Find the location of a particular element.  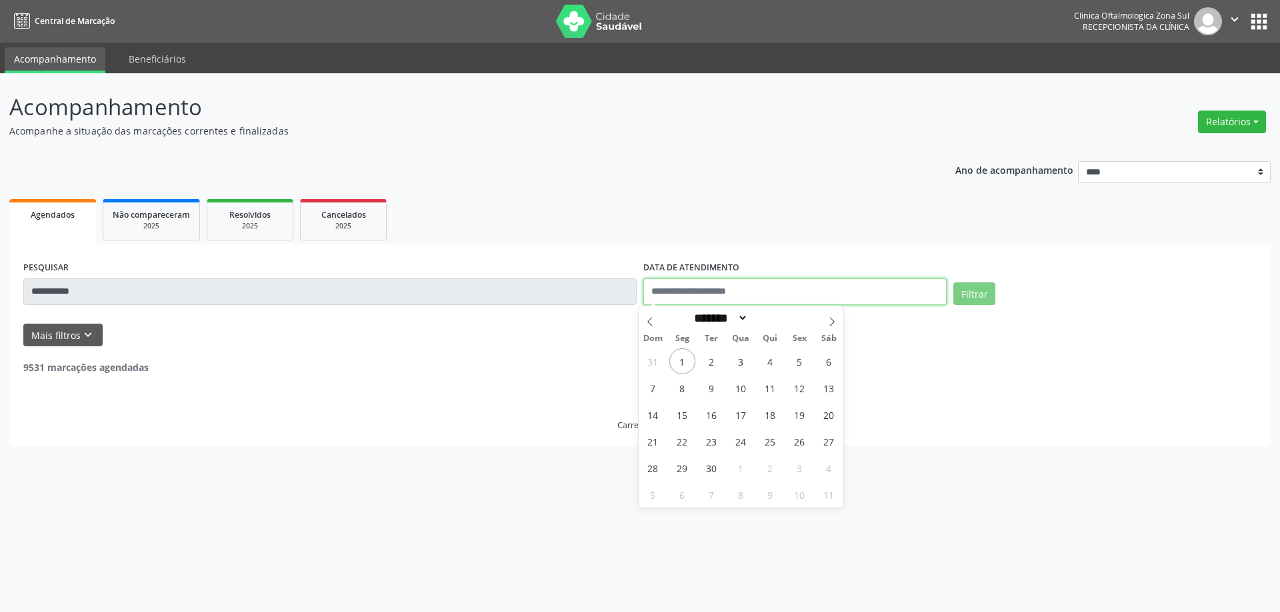

span: Setembro 7, 2025 is located at coordinates (652, 388).